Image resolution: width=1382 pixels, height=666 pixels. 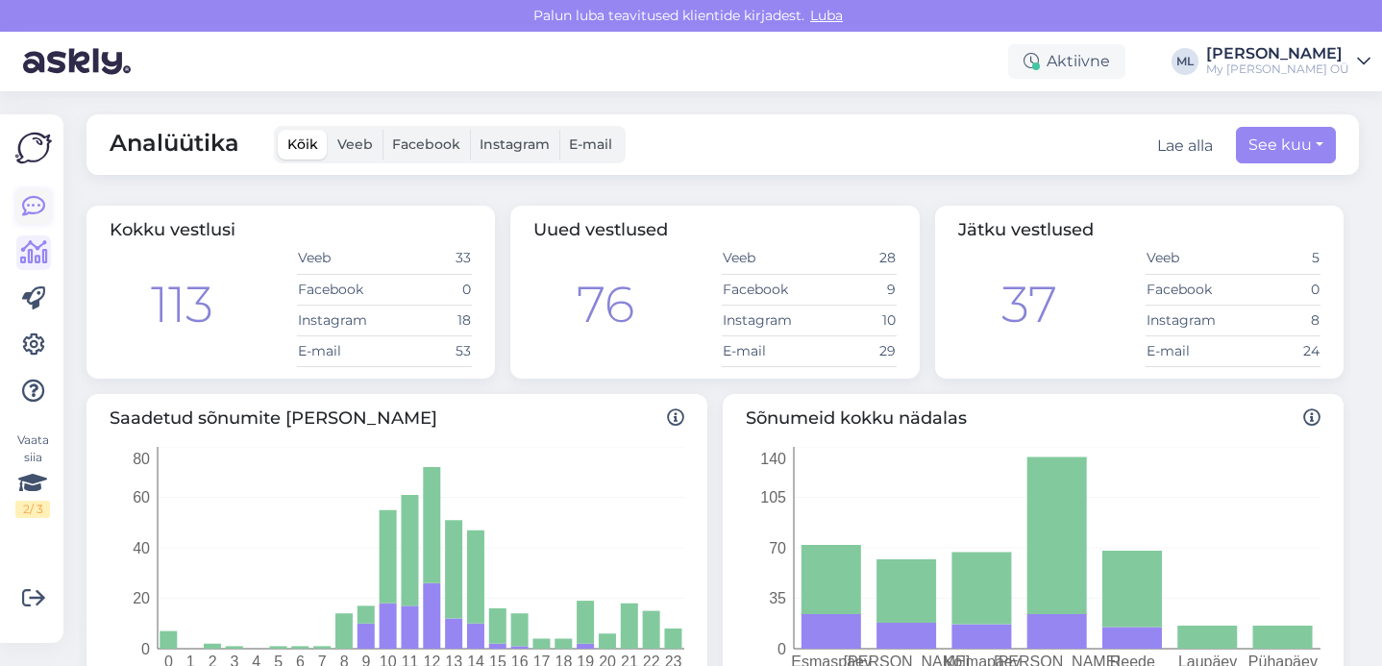 I want to click on button: Lae alla, so click(x=1185, y=146).